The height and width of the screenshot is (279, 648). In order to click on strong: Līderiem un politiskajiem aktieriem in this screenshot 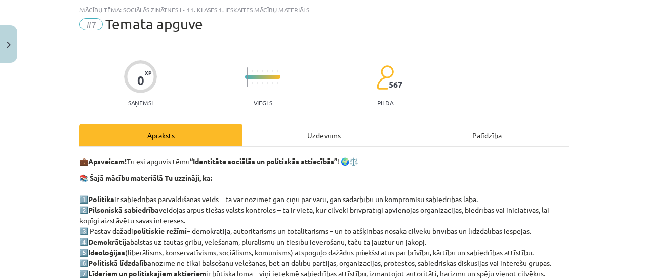, I will do `click(147, 274)`.